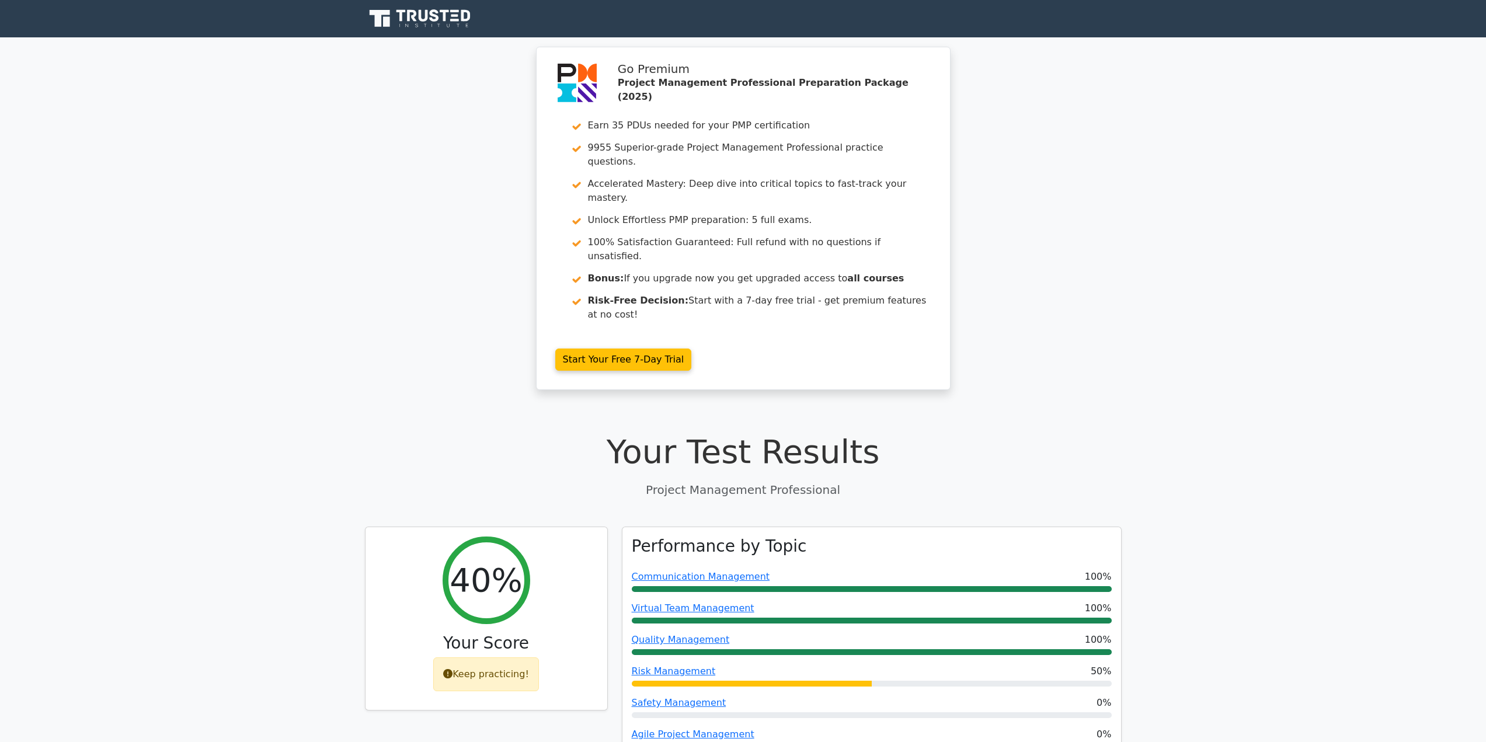  Describe the element at coordinates (693, 734) in the screenshot. I see `a: Agile Project Management` at that location.